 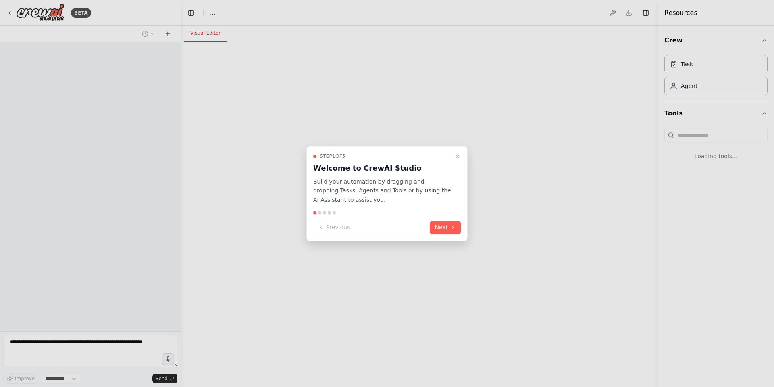 What do you see at coordinates (382, 168) in the screenshot?
I see `h3: Welcome to CrewAI Studio` at bounding box center [382, 168].